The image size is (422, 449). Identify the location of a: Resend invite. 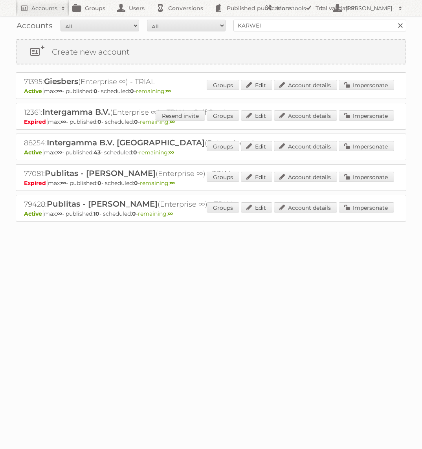
(180, 116).